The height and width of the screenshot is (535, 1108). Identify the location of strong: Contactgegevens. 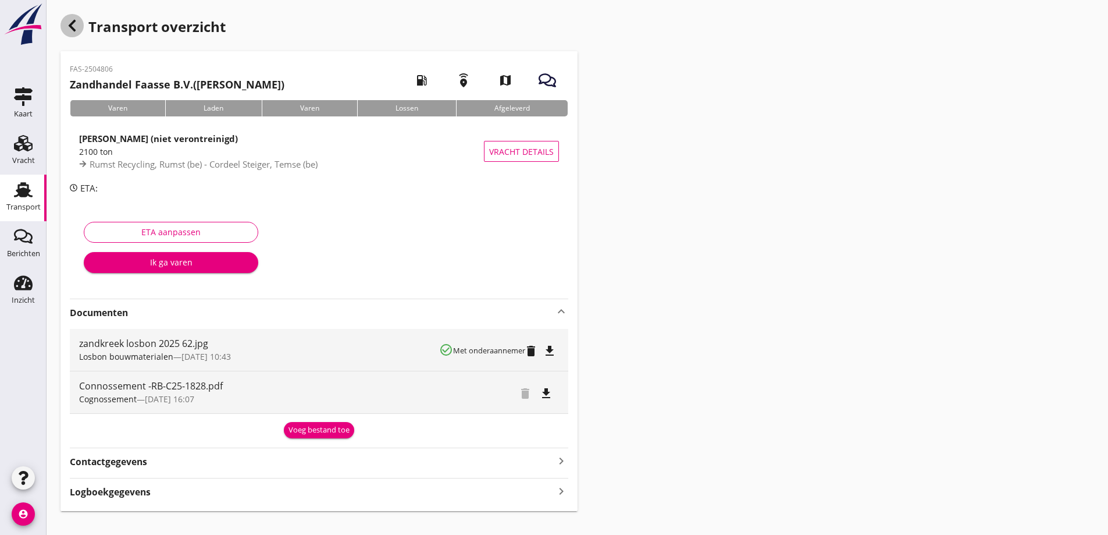
(108, 461).